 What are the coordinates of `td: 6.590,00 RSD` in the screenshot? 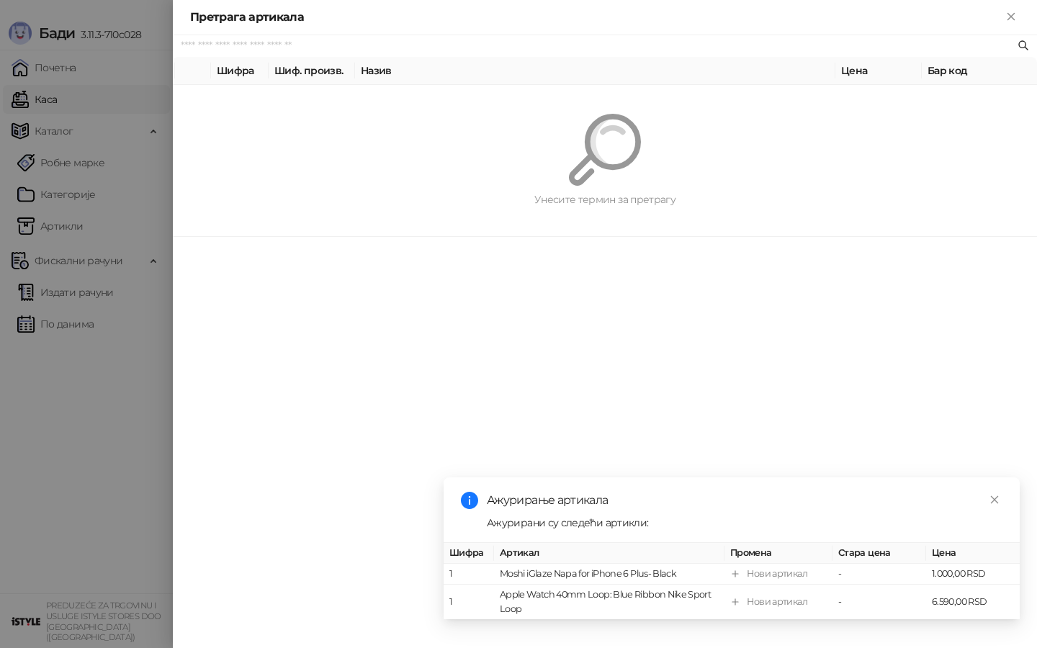 It's located at (973, 602).